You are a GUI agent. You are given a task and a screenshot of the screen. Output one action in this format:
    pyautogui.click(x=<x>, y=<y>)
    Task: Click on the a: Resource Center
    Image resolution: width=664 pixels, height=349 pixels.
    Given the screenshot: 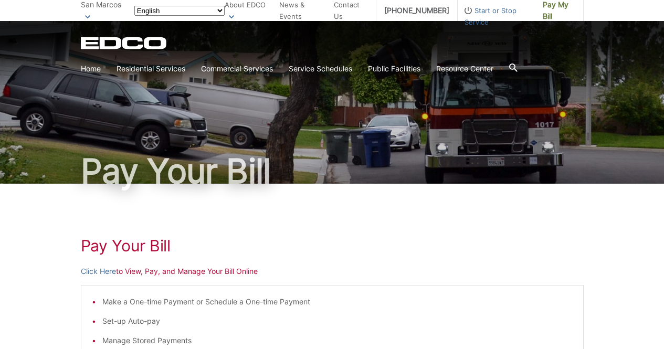 What is the action you would take?
    pyautogui.click(x=465, y=69)
    